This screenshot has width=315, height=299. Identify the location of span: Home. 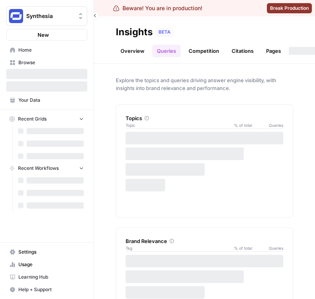
(51, 50).